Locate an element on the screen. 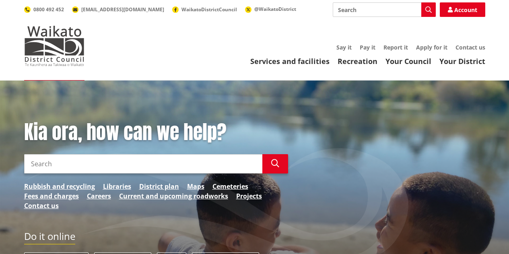 Image resolution: width=509 pixels, height=254 pixels. img: Waikato District Council - Te Kaunihera aa Takiwaa o Waikato is located at coordinates (54, 46).